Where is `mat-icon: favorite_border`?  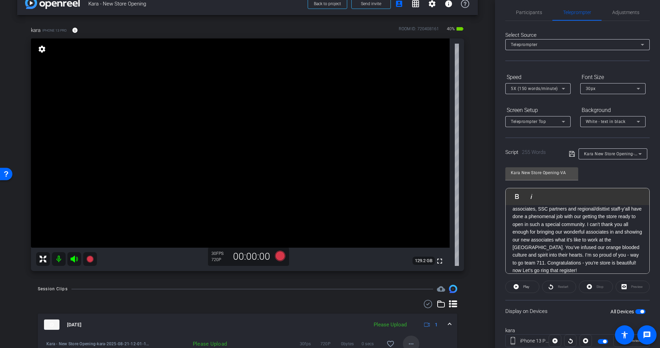
mat-icon: favorite_border is located at coordinates (391, 344).